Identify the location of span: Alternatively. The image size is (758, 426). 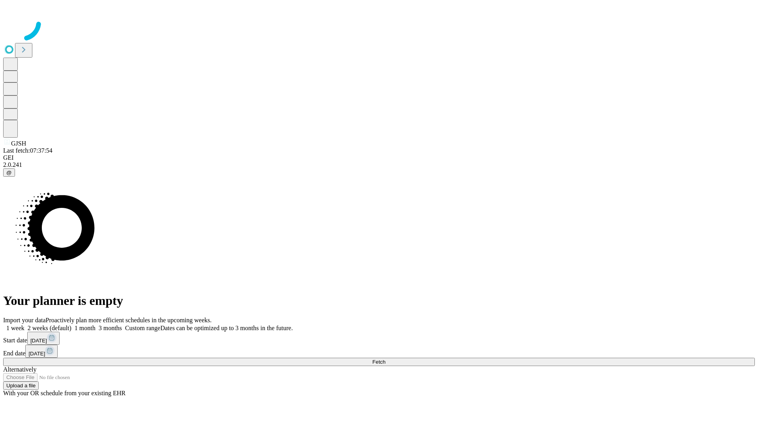
(20, 369).